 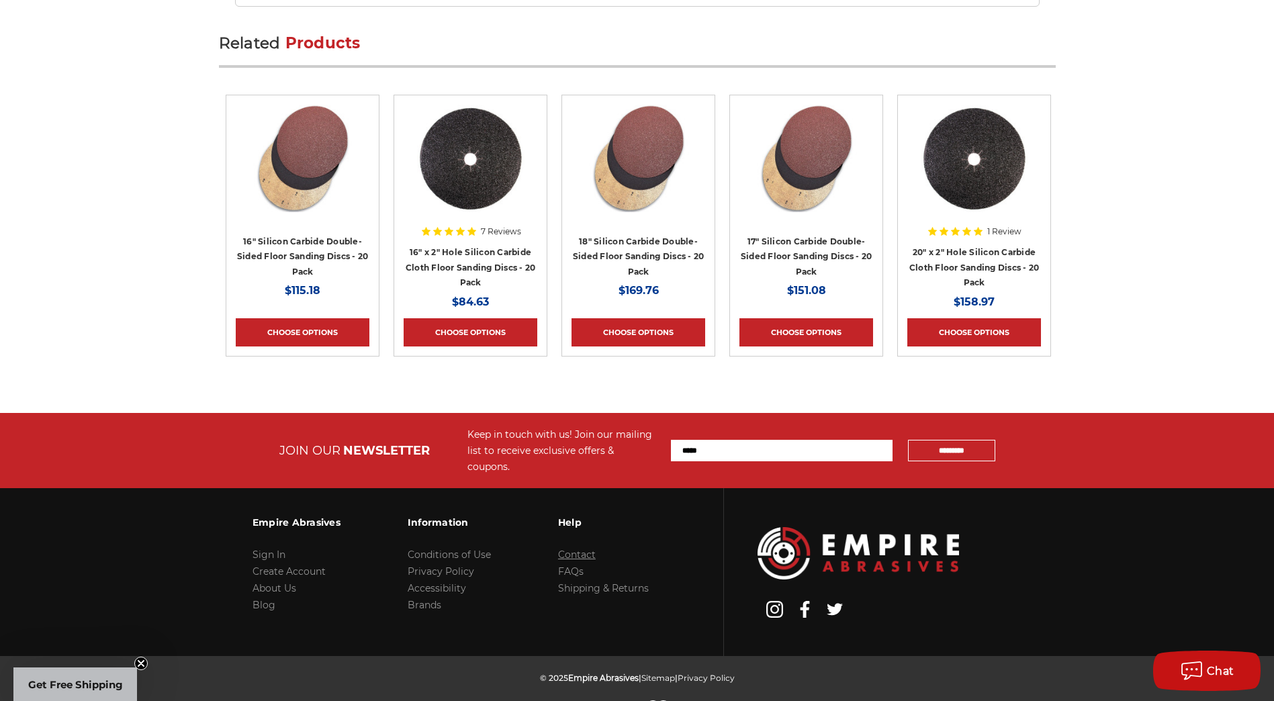 I want to click on a: 16" x 2" Hole Silicon Carbide Cloth Floor Sanding Discs - 20 Pack, so click(x=471, y=267).